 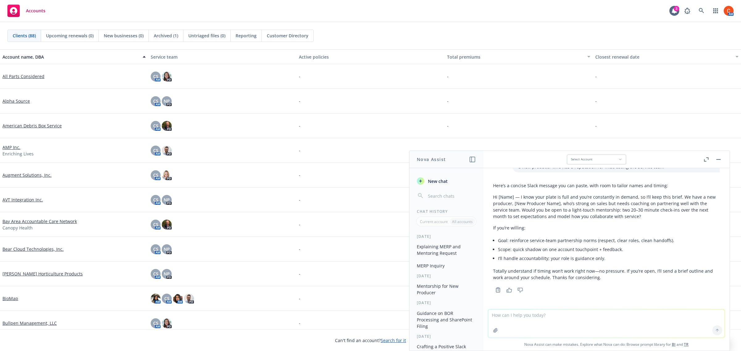 What do you see at coordinates (370, 340) in the screenshot?
I see `span: Can't find an account?` at bounding box center [370, 340].